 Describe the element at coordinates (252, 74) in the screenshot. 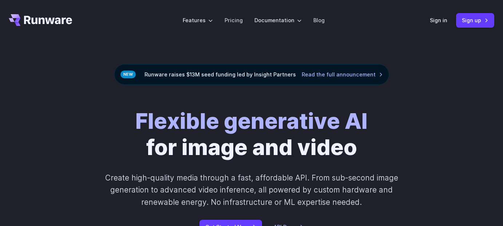

I see `div: Runware raises $13M seed funding led by Insight Partners` at that location.